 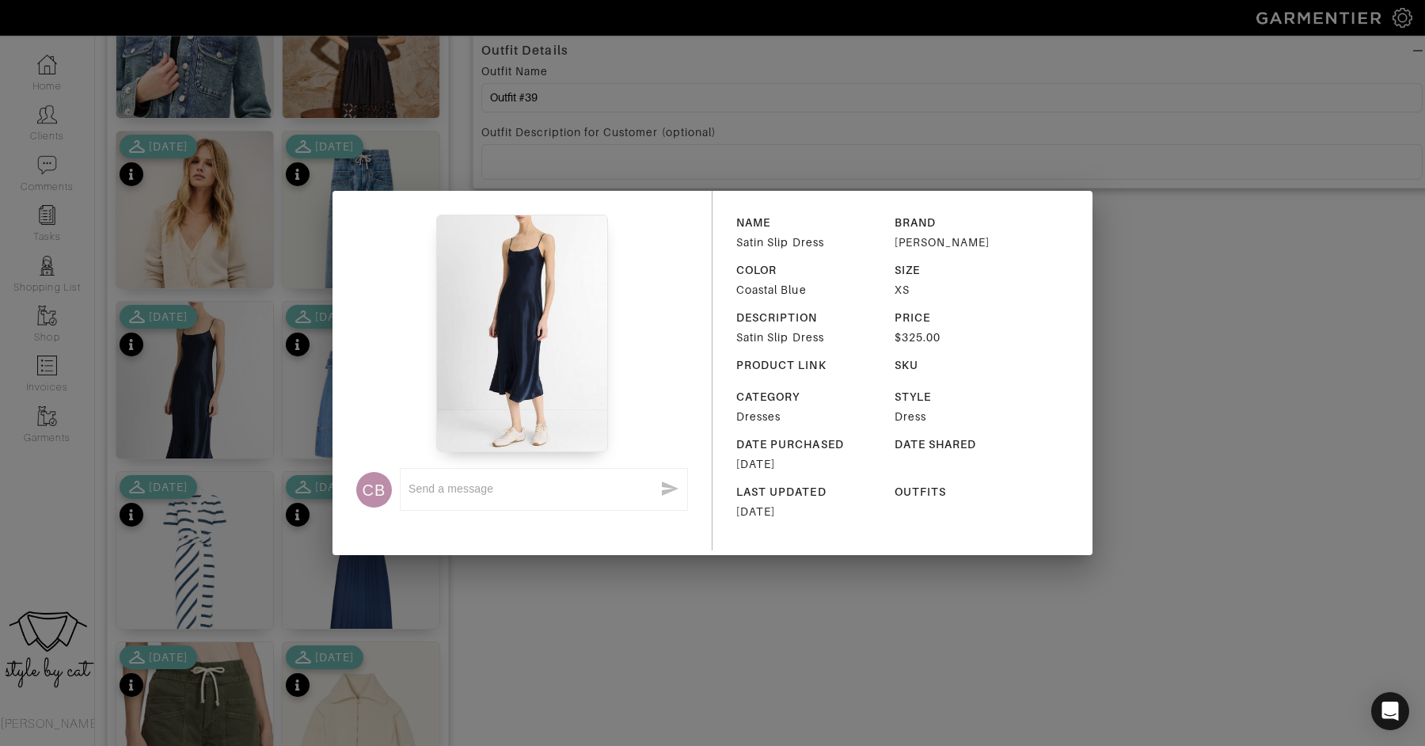 What do you see at coordinates (522, 333) in the screenshot?
I see `img: NwxAToFpjAJCjYzRkq92irqu.jpeg` at bounding box center [522, 333].